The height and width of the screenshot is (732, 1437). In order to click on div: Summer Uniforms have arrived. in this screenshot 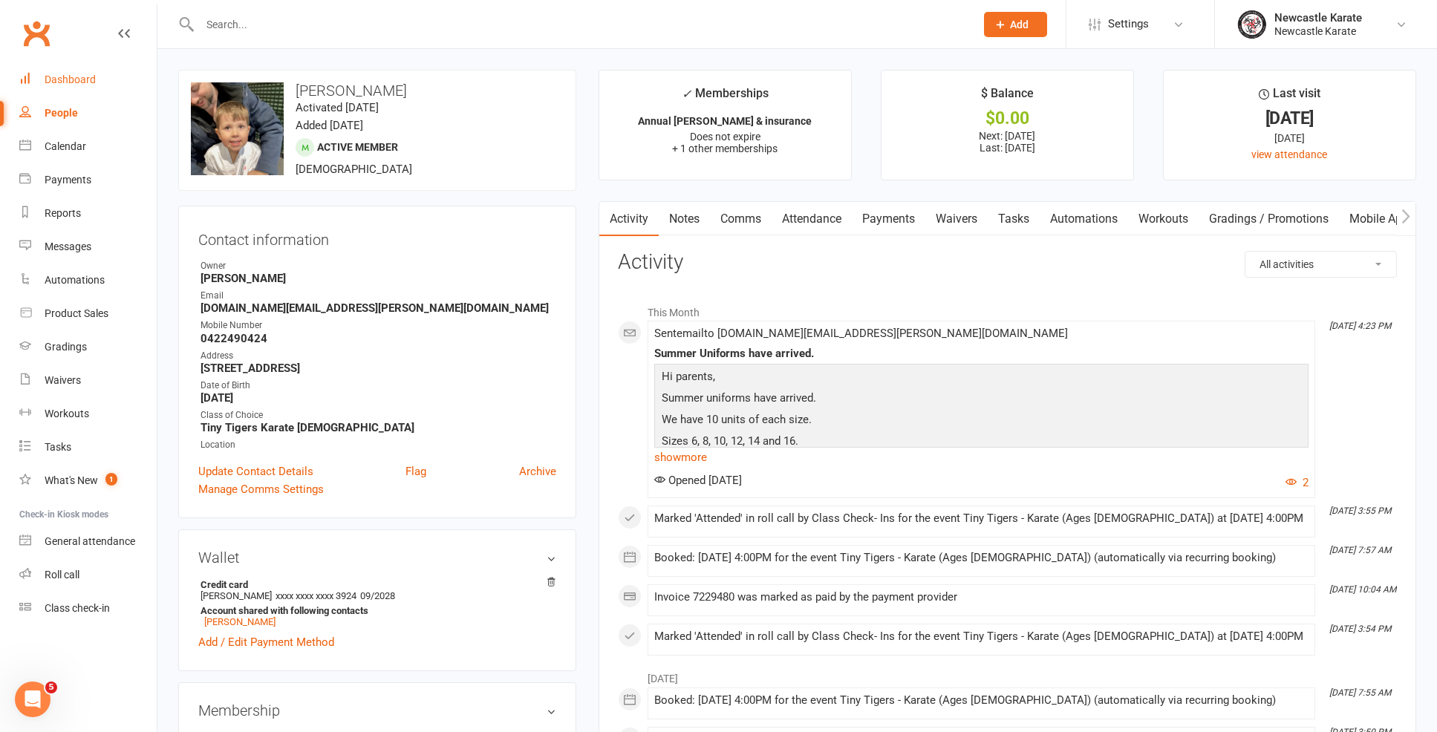, I will do `click(981, 354)`.